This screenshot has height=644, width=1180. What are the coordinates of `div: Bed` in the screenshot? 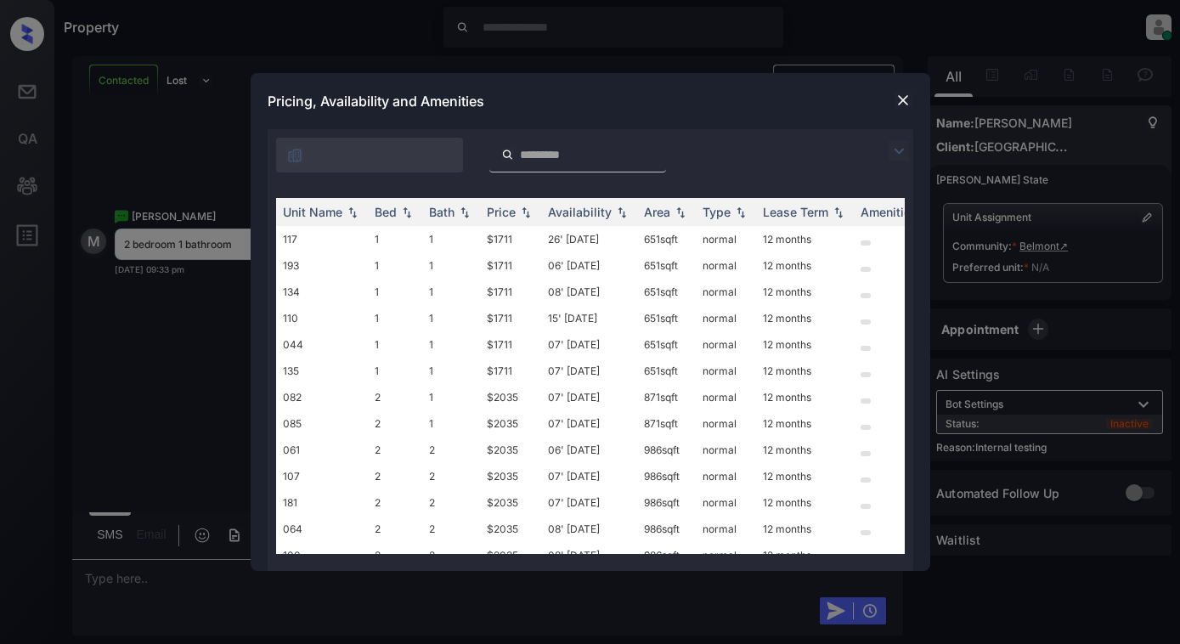 It's located at (386, 212).